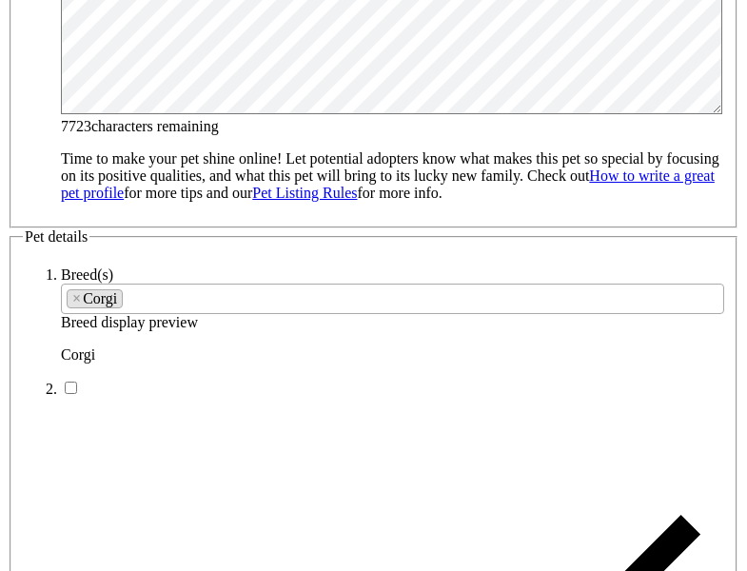  I want to click on div: characters remaining, so click(392, 127).